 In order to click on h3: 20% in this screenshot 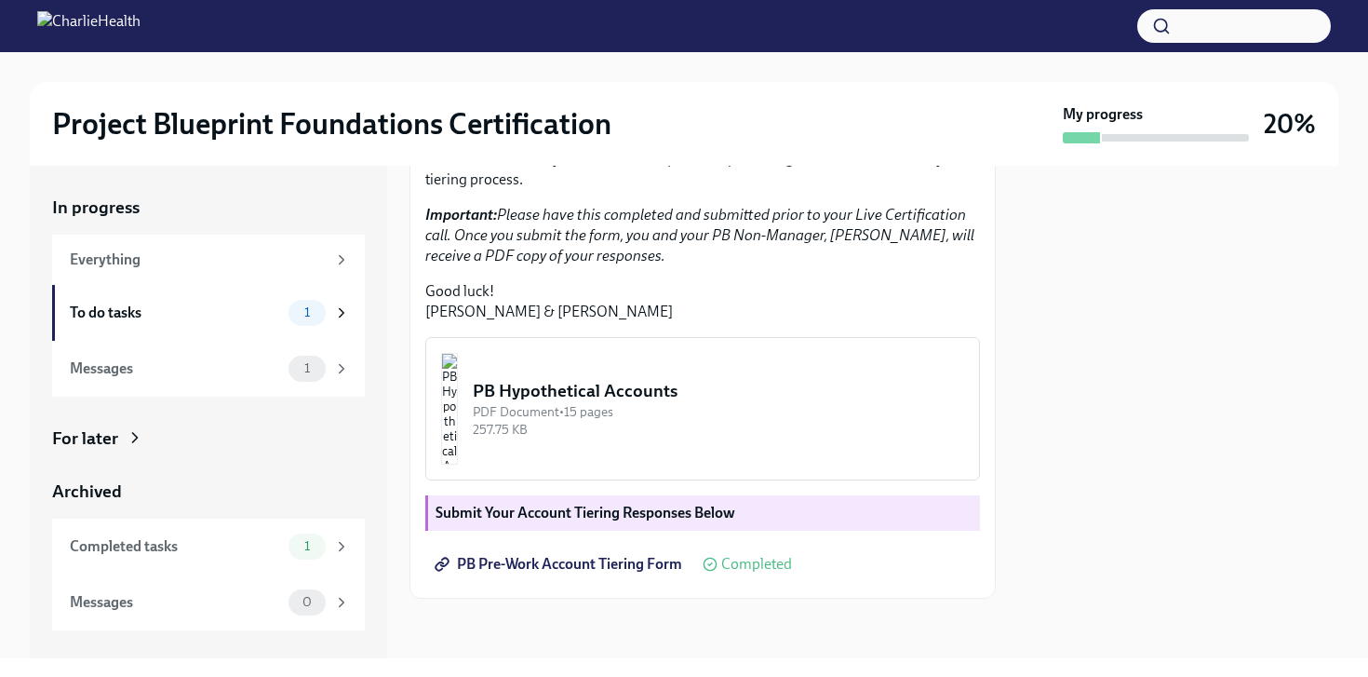, I will do `click(1290, 124)`.